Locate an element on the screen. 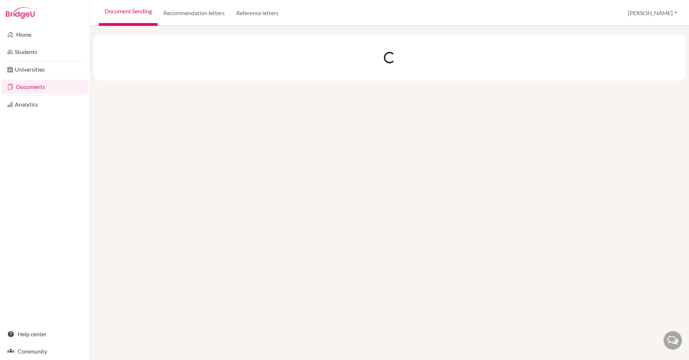 Image resolution: width=689 pixels, height=360 pixels. a: Universities is located at coordinates (45, 70).